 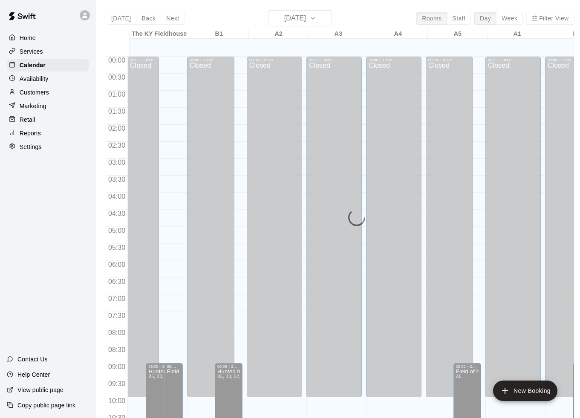 I want to click on span: 01:30, so click(x=117, y=111).